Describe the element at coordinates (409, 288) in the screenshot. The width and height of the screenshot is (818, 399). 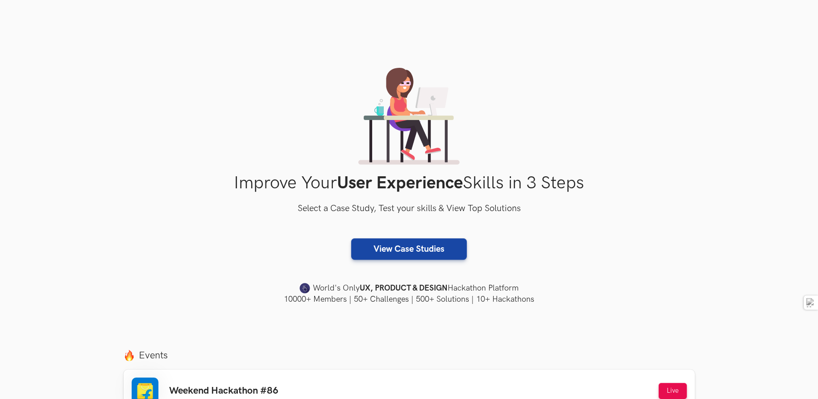
I see `h4: World's Only Hackathon Platform` at that location.